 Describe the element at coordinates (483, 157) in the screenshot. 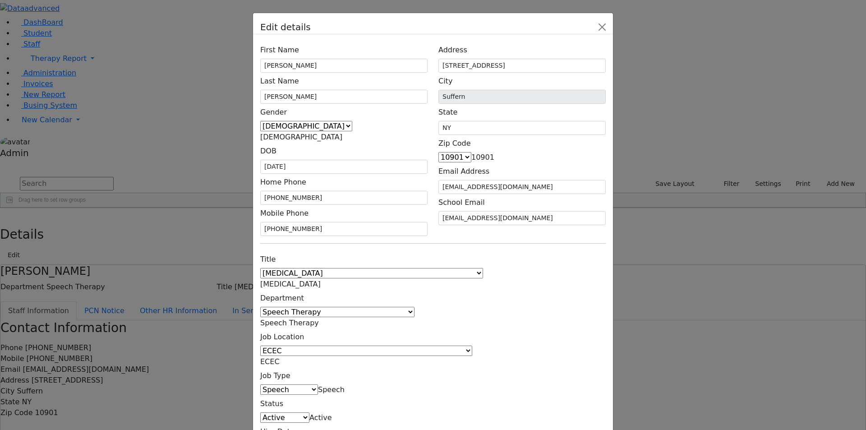

I see `span: 10901` at that location.